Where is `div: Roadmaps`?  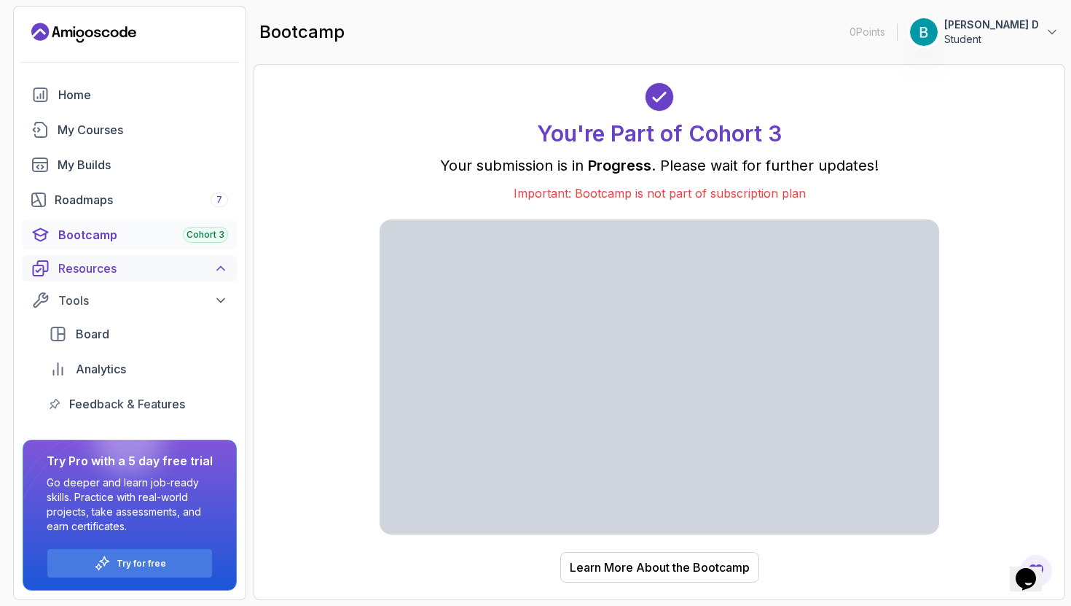 div: Roadmaps is located at coordinates (141, 200).